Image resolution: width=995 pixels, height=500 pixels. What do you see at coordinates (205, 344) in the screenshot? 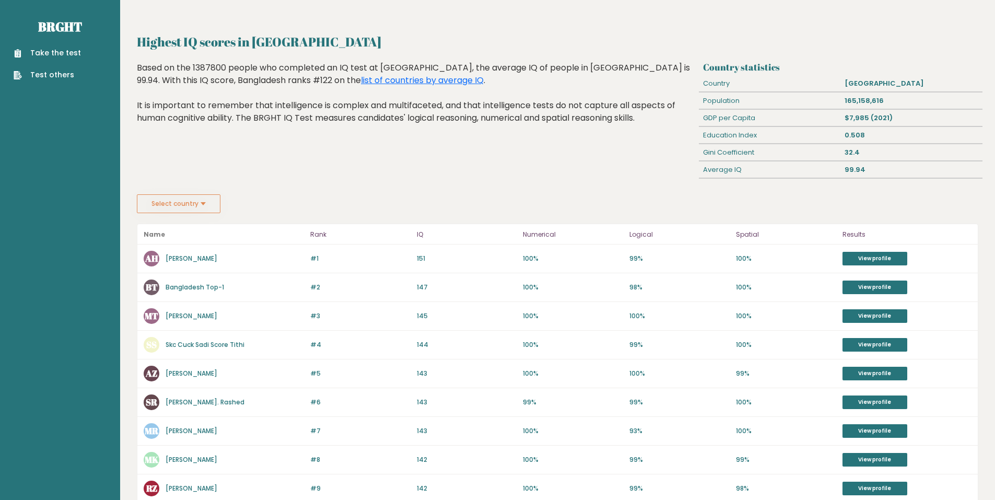
I see `a: Skc Cuck Sadi Score Tithi` at bounding box center [205, 344].